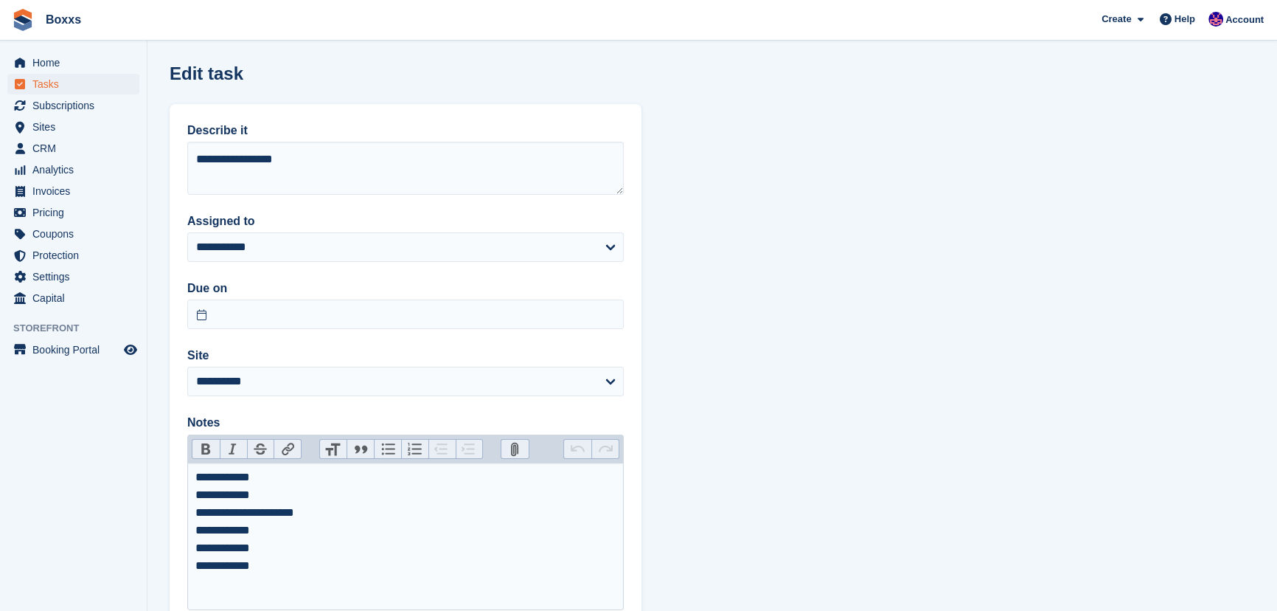  Describe the element at coordinates (469, 449) in the screenshot. I see `button: Increase Level` at that location.